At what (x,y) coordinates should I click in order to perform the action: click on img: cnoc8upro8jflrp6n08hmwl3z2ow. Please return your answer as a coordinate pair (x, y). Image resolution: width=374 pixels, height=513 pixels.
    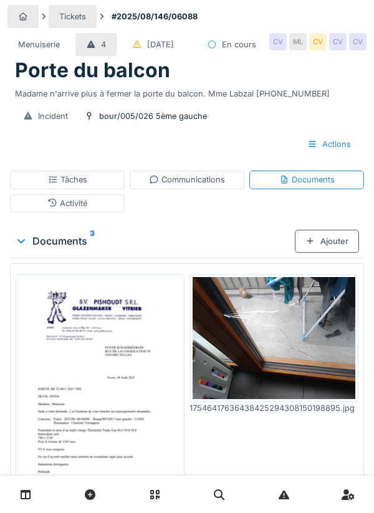
    Looking at the image, I should click on (100, 392).